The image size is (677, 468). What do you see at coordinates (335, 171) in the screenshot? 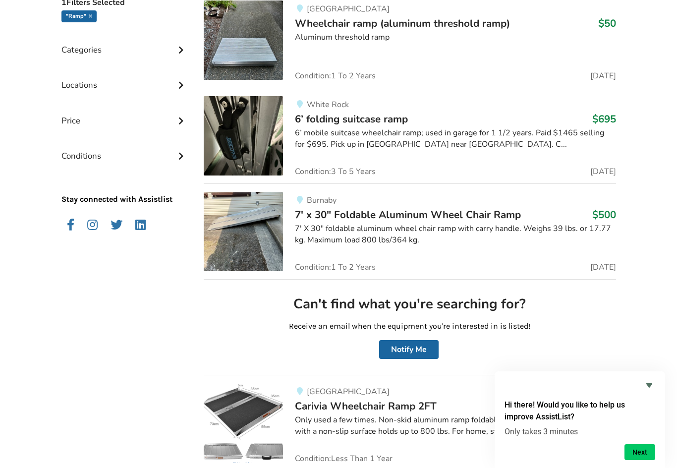
I see `span: Condition: 3 To 5 Years` at bounding box center [335, 171].